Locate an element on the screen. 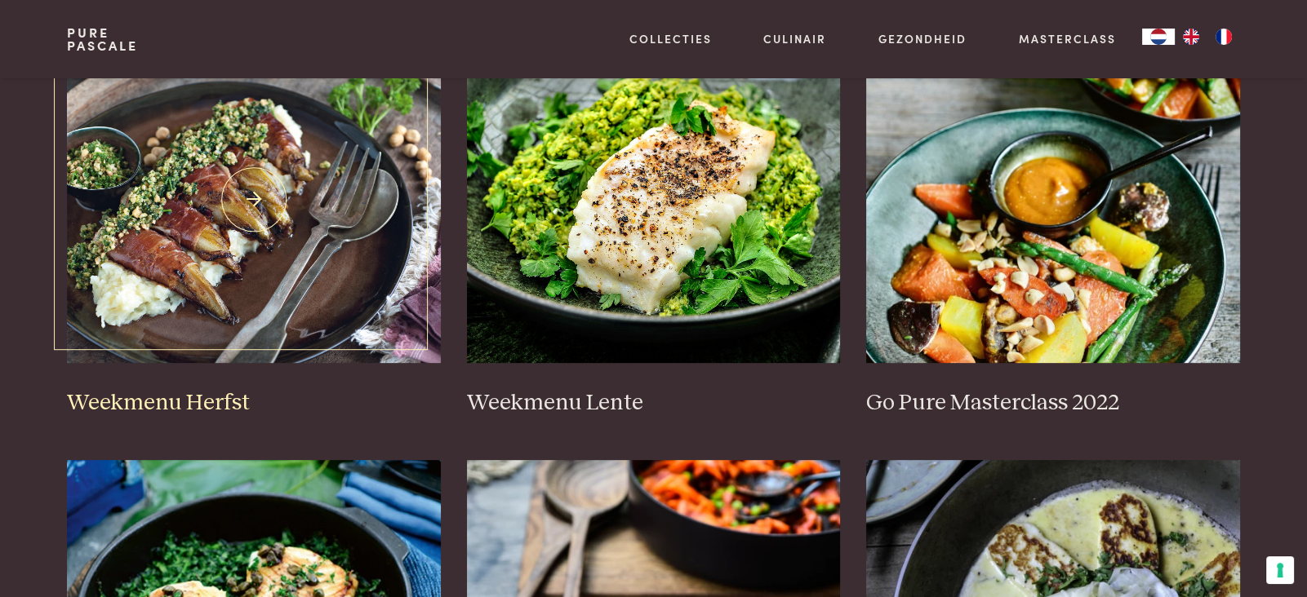 This screenshot has width=1307, height=597. a: Go Pure Masterclass 2022 Go Pure Masterclass 2022 is located at coordinates (1053, 227).